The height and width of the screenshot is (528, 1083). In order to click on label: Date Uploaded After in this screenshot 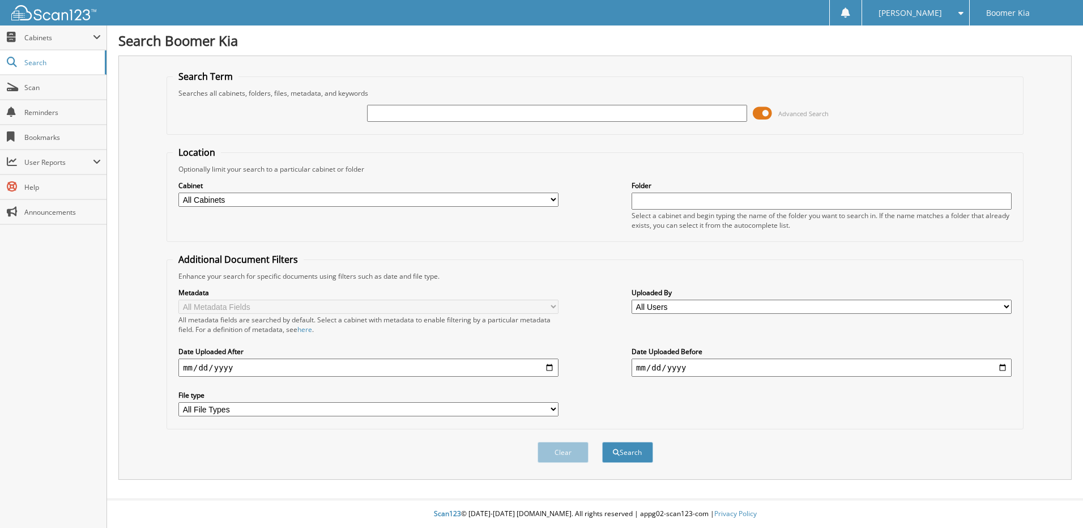, I will do `click(368, 351)`.